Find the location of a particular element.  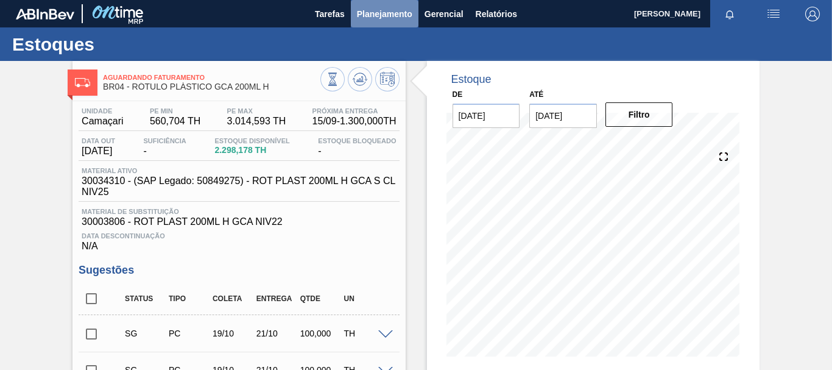

span: 15/09 - 1.300,000 TH is located at coordinates (354, 121).